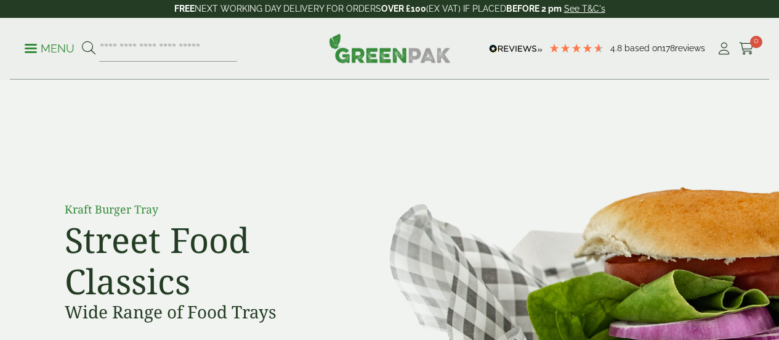 This screenshot has height=340, width=779. What do you see at coordinates (747, 49) in the screenshot?
I see `i: Cart` at bounding box center [747, 49].